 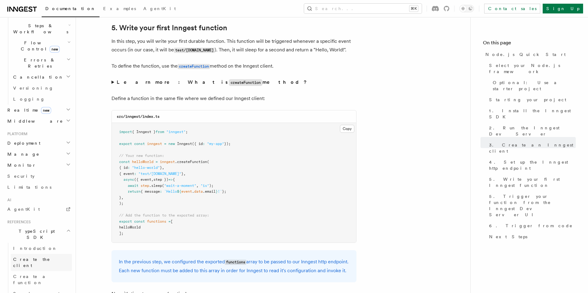 What do you see at coordinates (29, 99) in the screenshot?
I see `span: Logging` at bounding box center [29, 99].